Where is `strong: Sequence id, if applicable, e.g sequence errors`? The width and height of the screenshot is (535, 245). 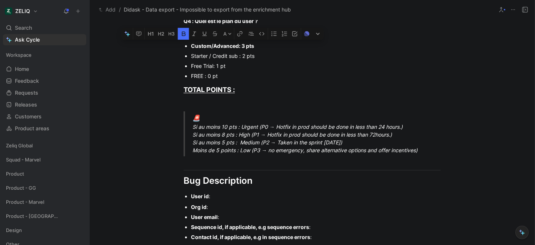 strong: Sequence id, if applicable, e.g sequence errors is located at coordinates (250, 227).